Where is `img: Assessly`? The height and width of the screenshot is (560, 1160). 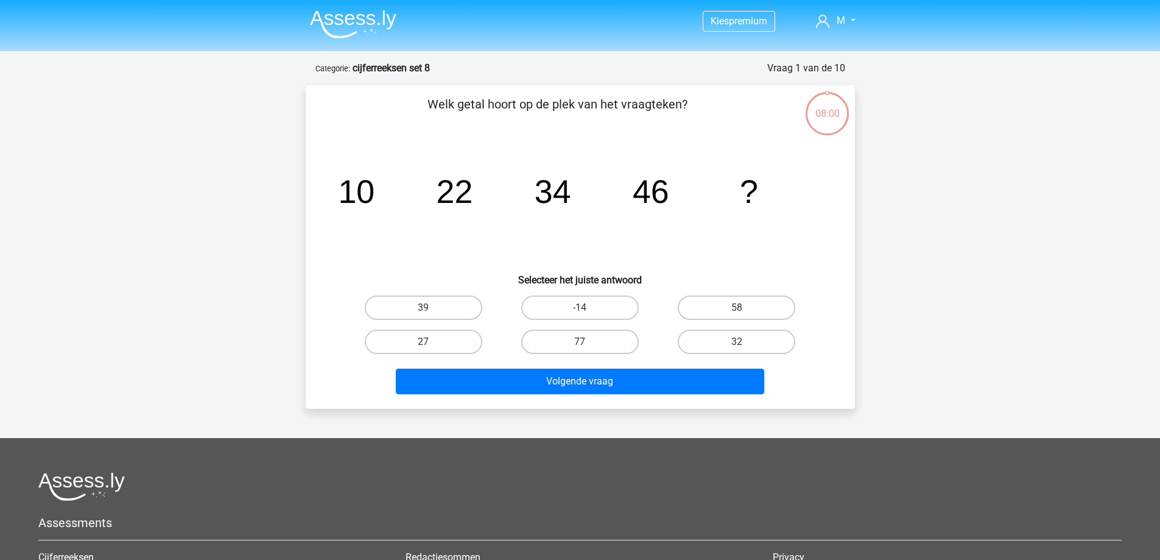
img: Assessly is located at coordinates (353, 24).